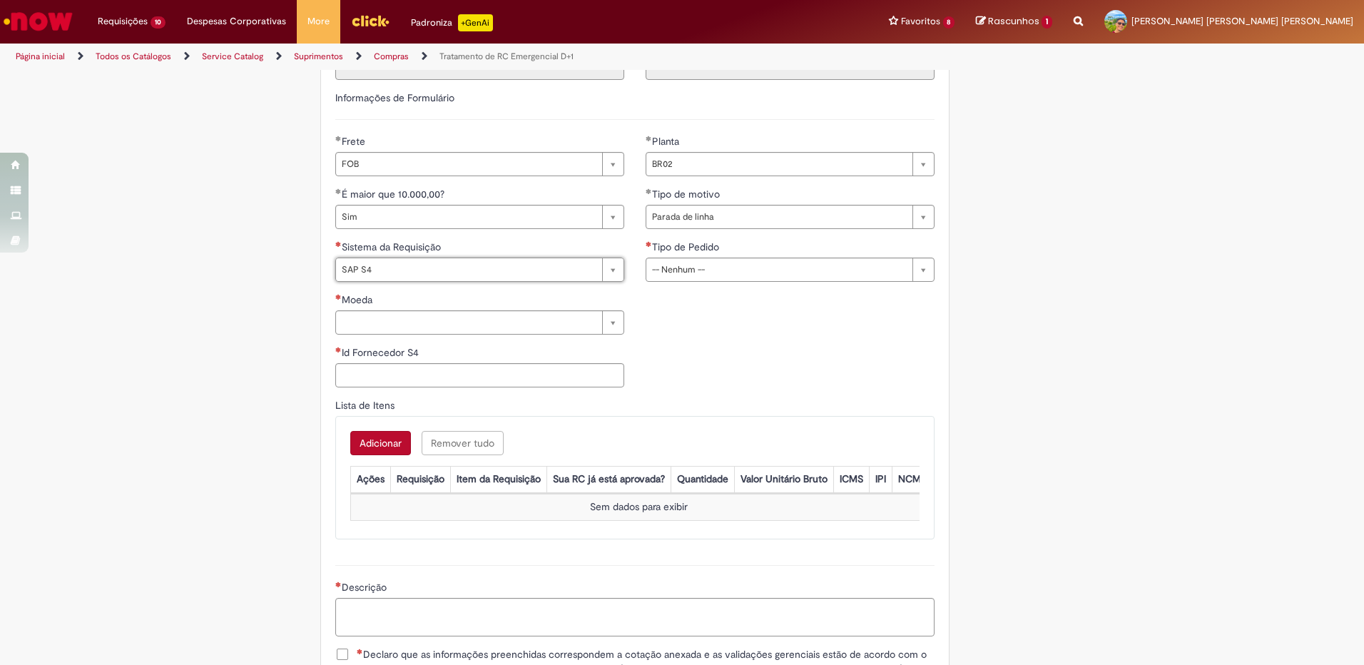 The width and height of the screenshot is (1364, 665). I want to click on a: Tratamento de RC Emergencial D+1, so click(506, 56).